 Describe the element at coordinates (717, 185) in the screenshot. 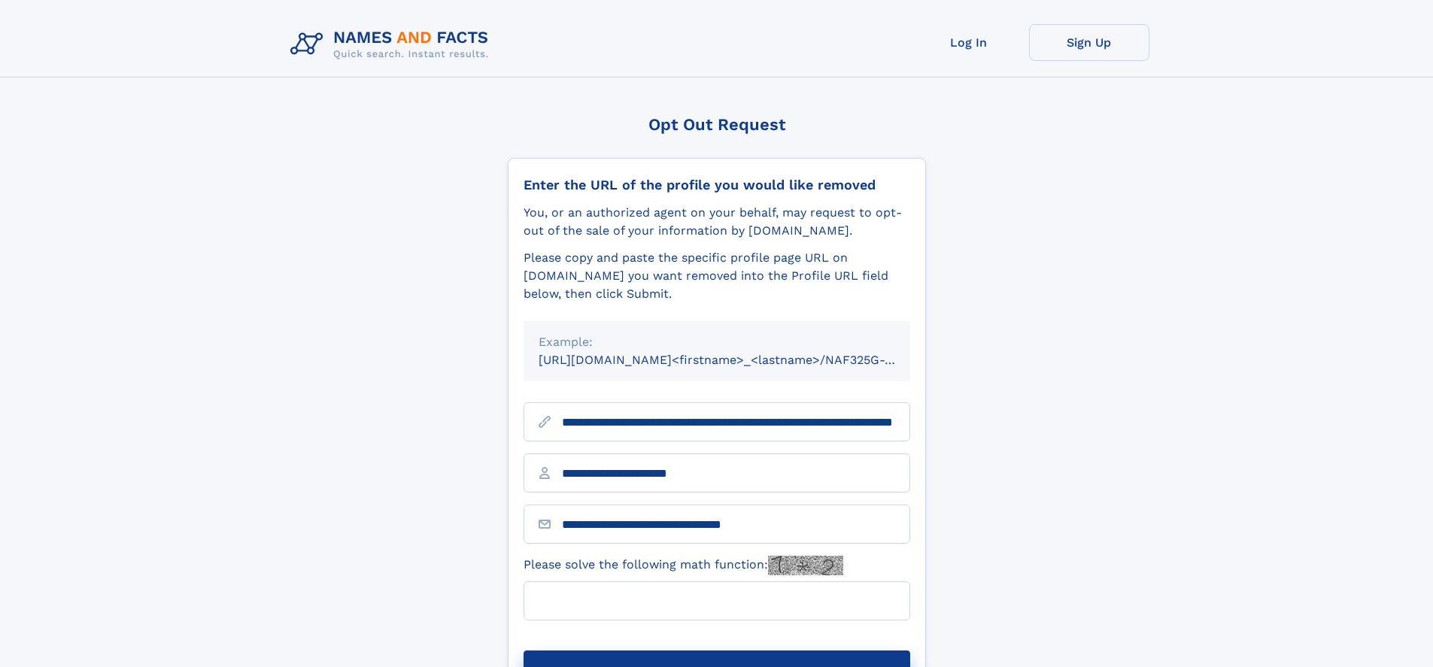

I see `div: Enter the URL of the profile you would like removed` at that location.